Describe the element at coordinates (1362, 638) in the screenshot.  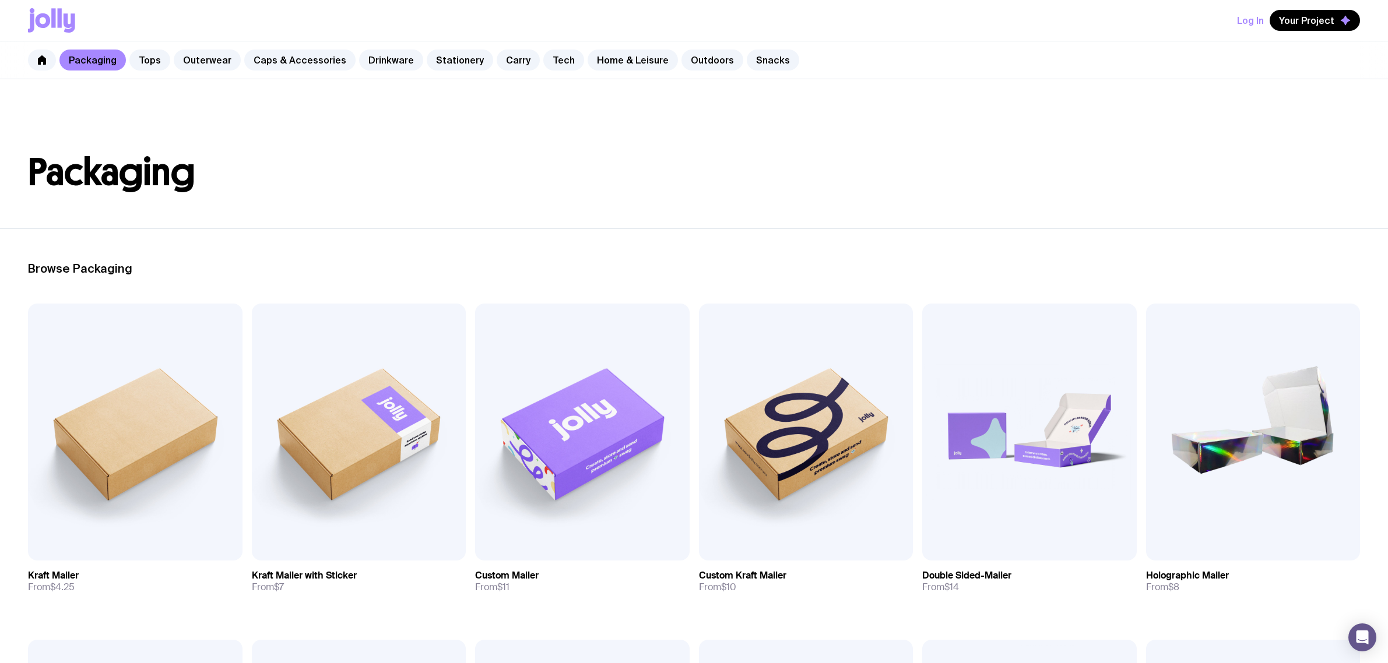
I see `div: Open Intercom Messenger` at that location.